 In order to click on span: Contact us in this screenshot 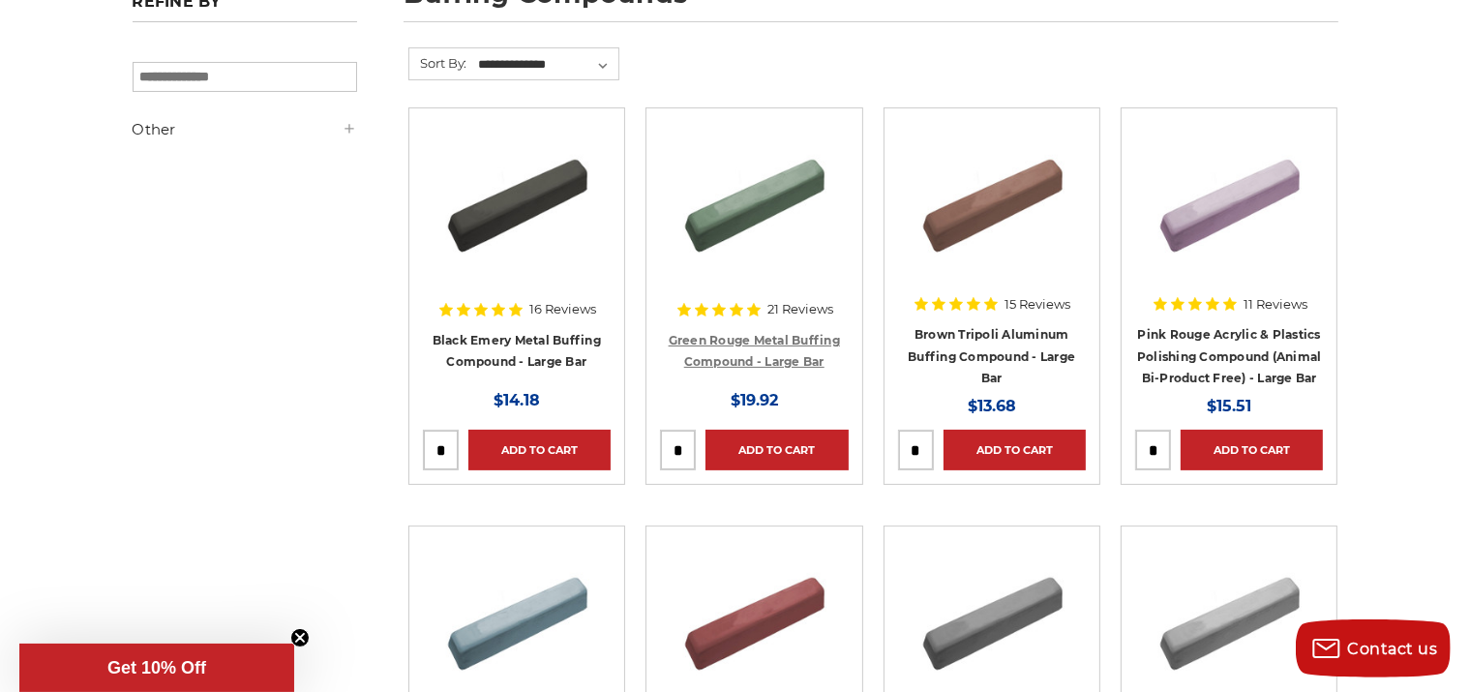, I will do `click(1393, 649)`.